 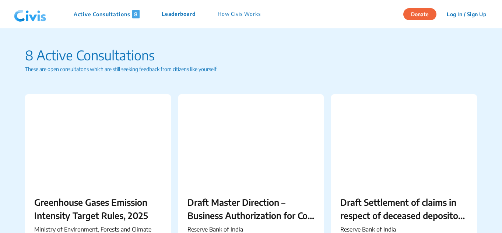 What do you see at coordinates (466, 14) in the screenshot?
I see `button: Log In / Sign Up` at bounding box center [466, 14].